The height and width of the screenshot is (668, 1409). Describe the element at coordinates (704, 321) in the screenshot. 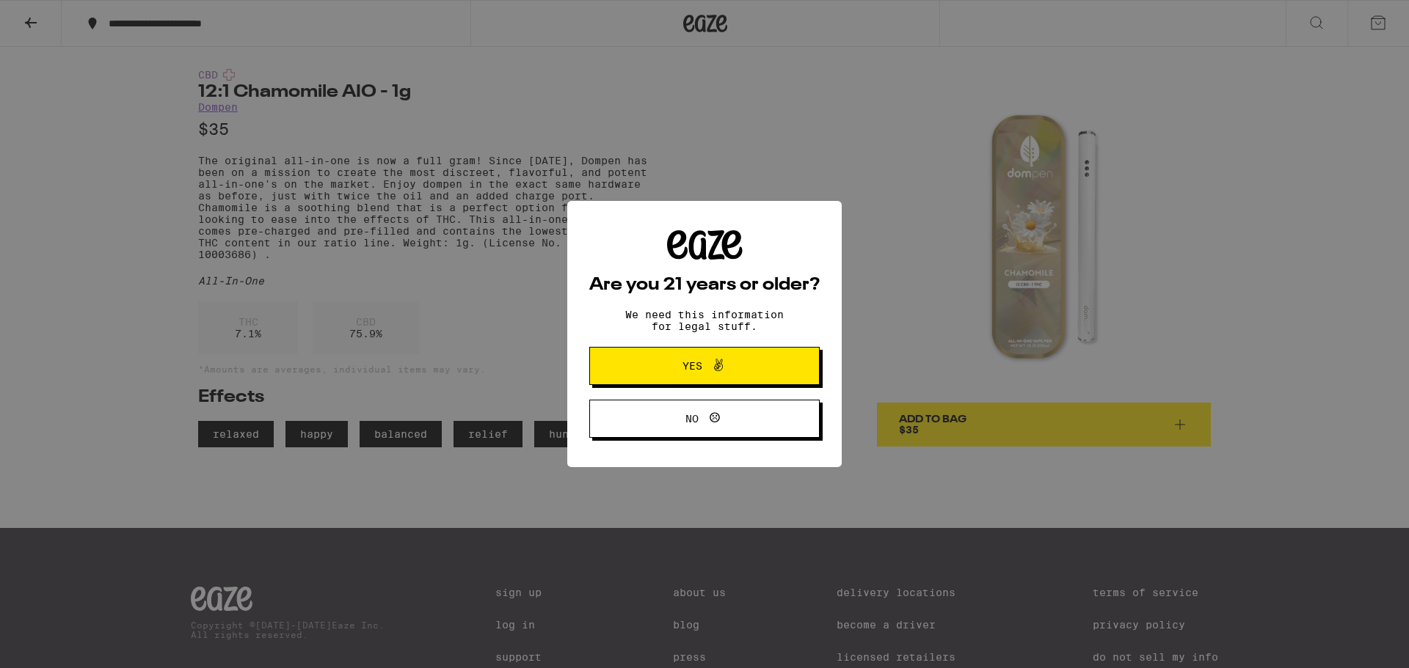

I see `p: We need this information for legal stuff.` at that location.